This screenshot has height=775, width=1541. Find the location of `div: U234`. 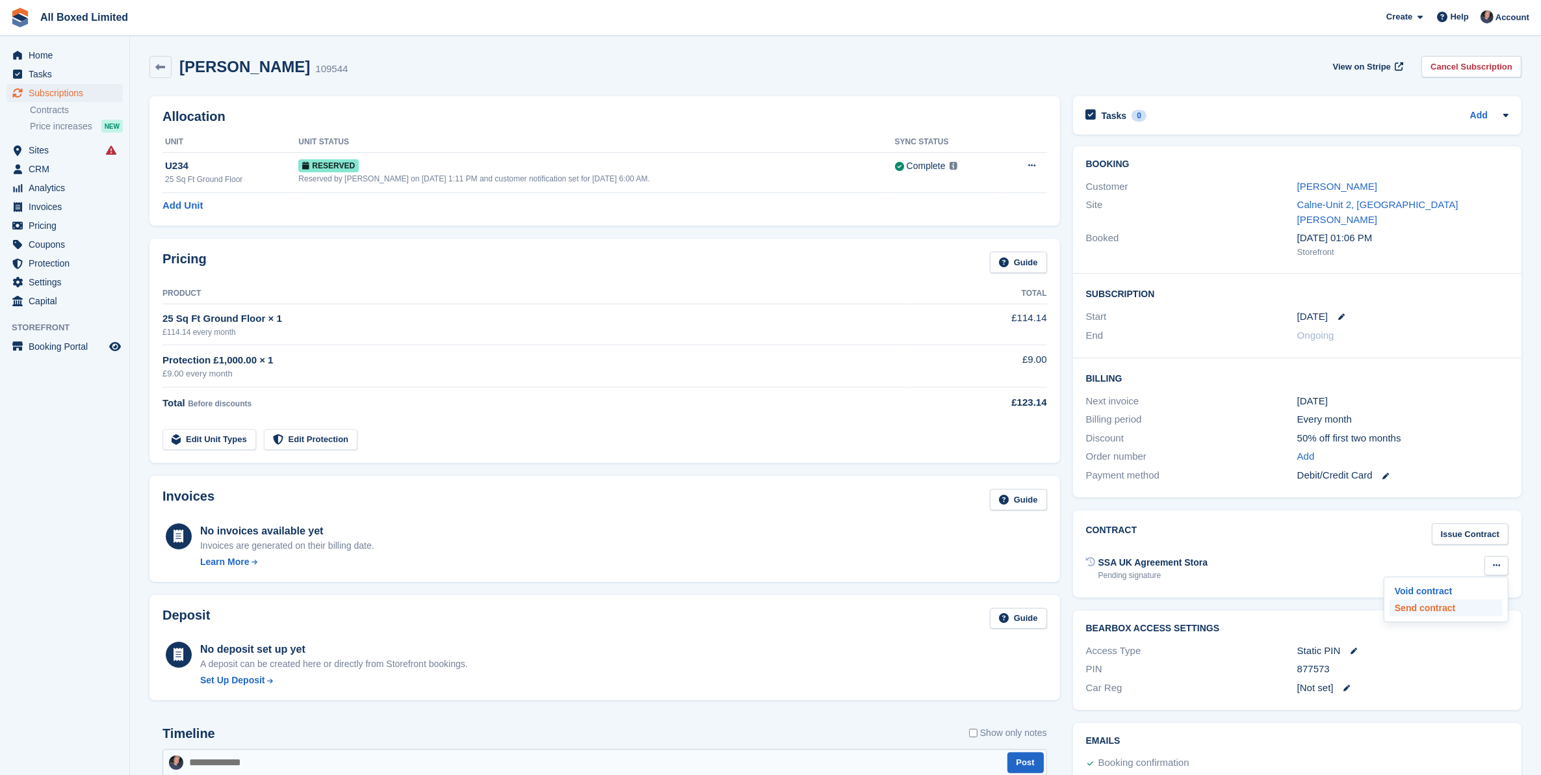

div: U234 is located at coordinates (231, 166).